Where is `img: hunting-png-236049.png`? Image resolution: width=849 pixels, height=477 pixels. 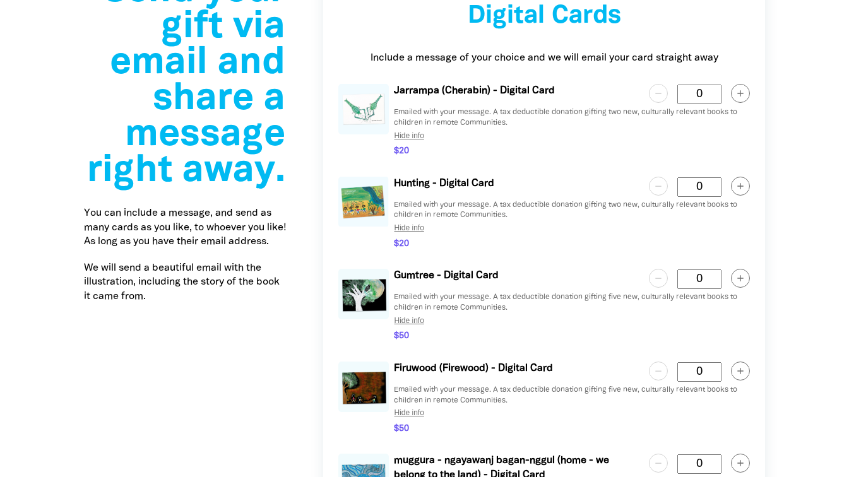
img: hunting-png-236049.png is located at coordinates (364, 202).